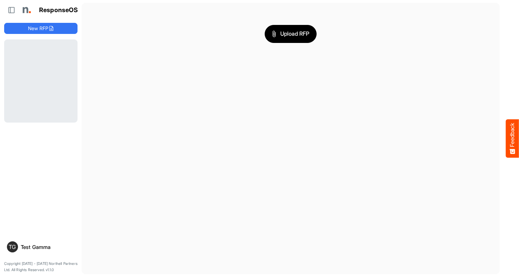 This screenshot has height=277, width=519. Describe the element at coordinates (291, 34) in the screenshot. I see `span: Upload RFP` at that location.